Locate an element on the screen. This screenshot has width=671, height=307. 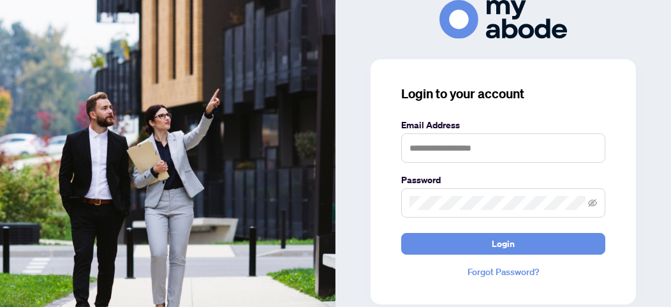
label: Email Address is located at coordinates (503, 125).